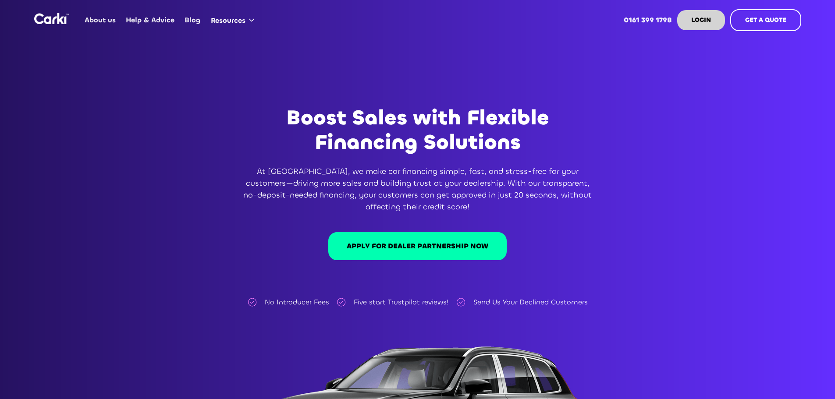 The height and width of the screenshot is (399, 835). Describe the element at coordinates (297, 302) in the screenshot. I see `div: No Introducer Fees` at that location.